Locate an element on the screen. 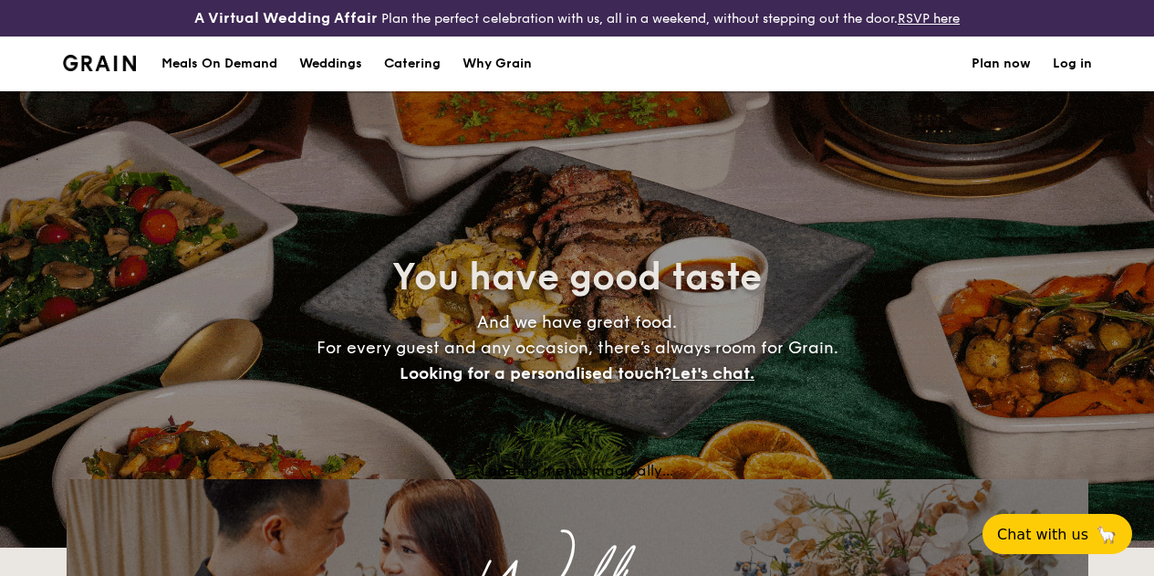 The image size is (1154, 576). span: You have good taste is located at coordinates (577, 277).